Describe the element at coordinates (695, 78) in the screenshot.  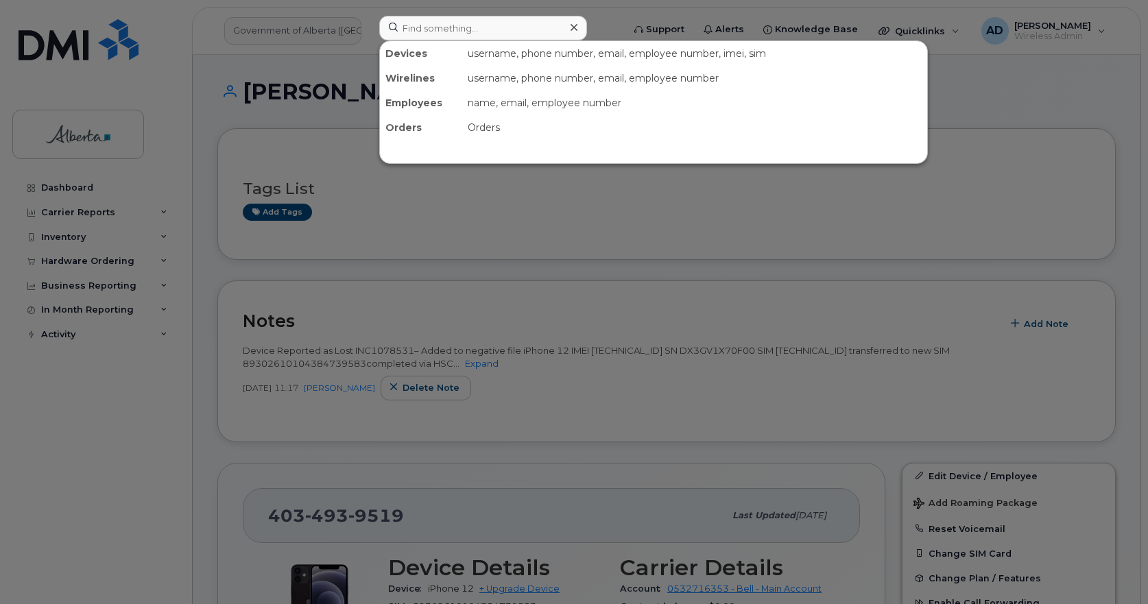
I see `div: username, phone number, email, employee number` at that location.